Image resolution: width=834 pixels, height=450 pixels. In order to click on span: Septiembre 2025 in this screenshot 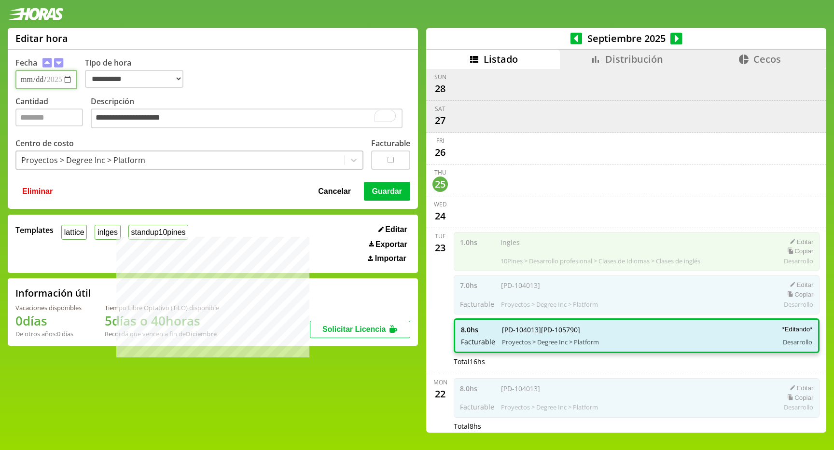, I will do `click(626, 38)`.